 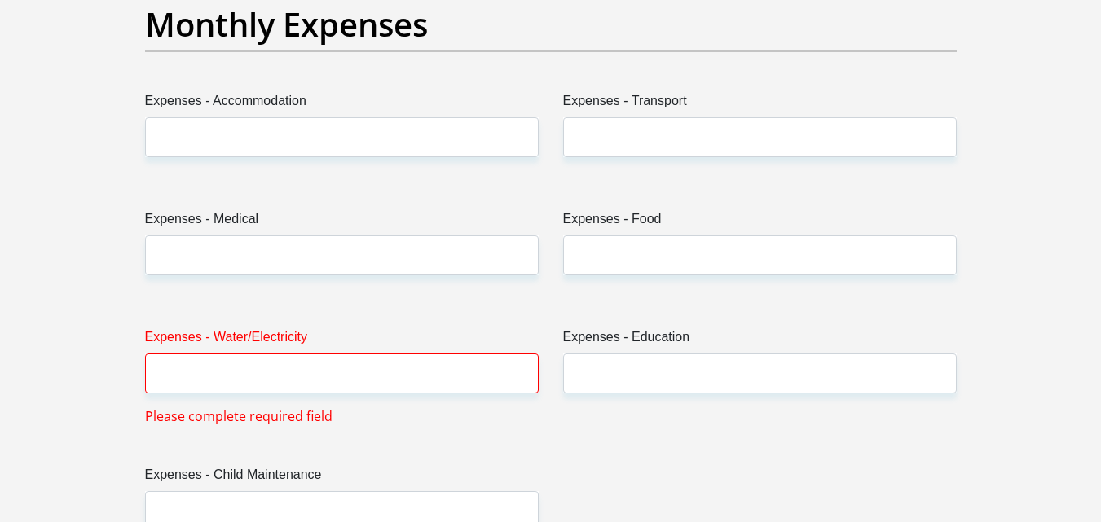 What do you see at coordinates (342, 223) in the screenshot?
I see `label: Expenses - Medical` at bounding box center [342, 223].